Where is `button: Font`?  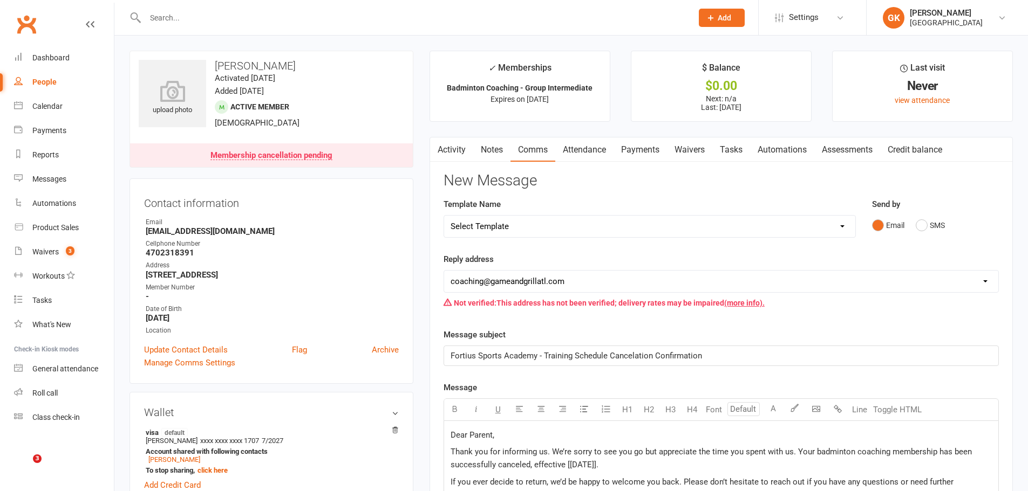 button: Font is located at coordinates (714, 410).